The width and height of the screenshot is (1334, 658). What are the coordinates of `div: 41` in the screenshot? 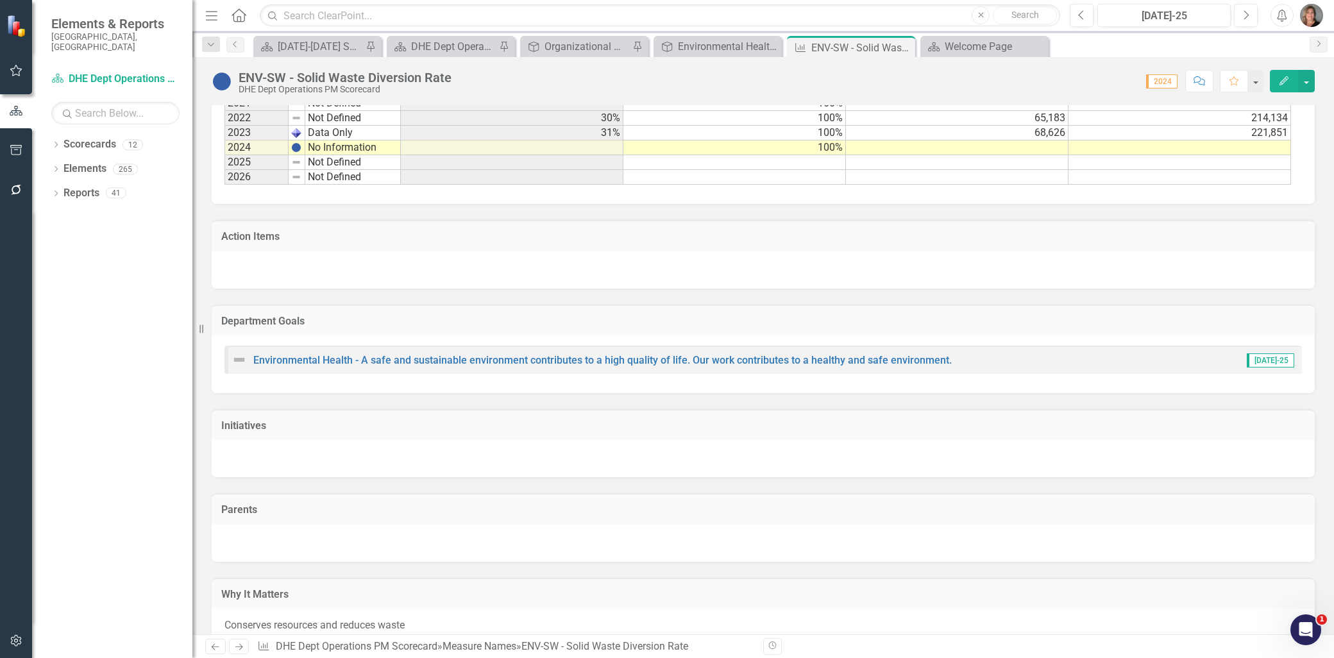 It's located at (116, 193).